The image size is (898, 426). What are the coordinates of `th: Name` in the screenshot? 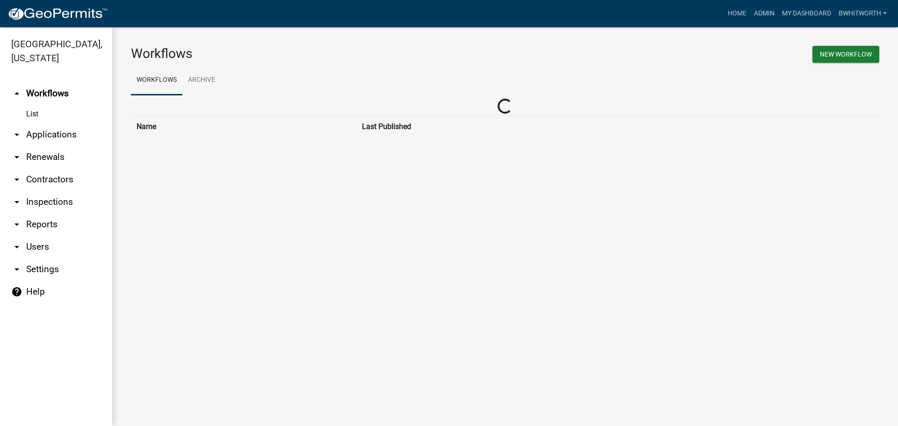 It's located at (244, 126).